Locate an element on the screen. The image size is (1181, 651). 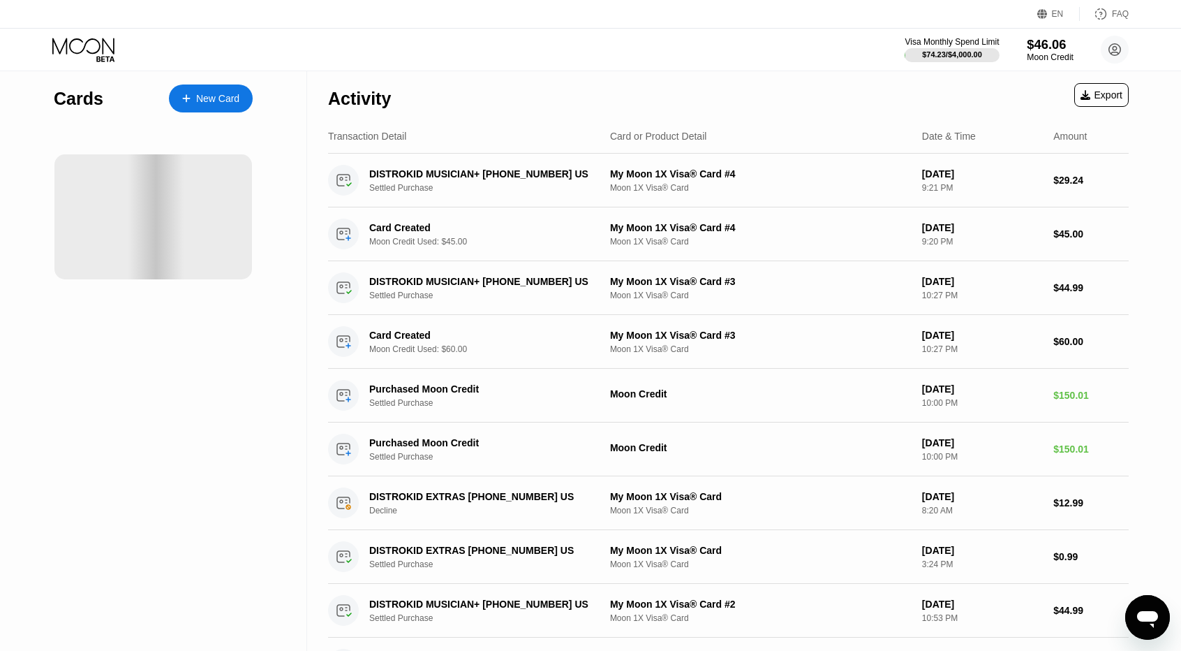
div: Date & Time is located at coordinates (949, 136).